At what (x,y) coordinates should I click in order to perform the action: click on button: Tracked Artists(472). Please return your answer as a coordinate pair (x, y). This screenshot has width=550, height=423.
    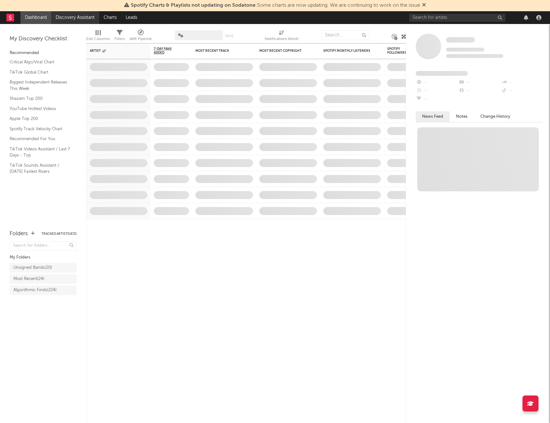
    Looking at the image, I should click on (59, 234).